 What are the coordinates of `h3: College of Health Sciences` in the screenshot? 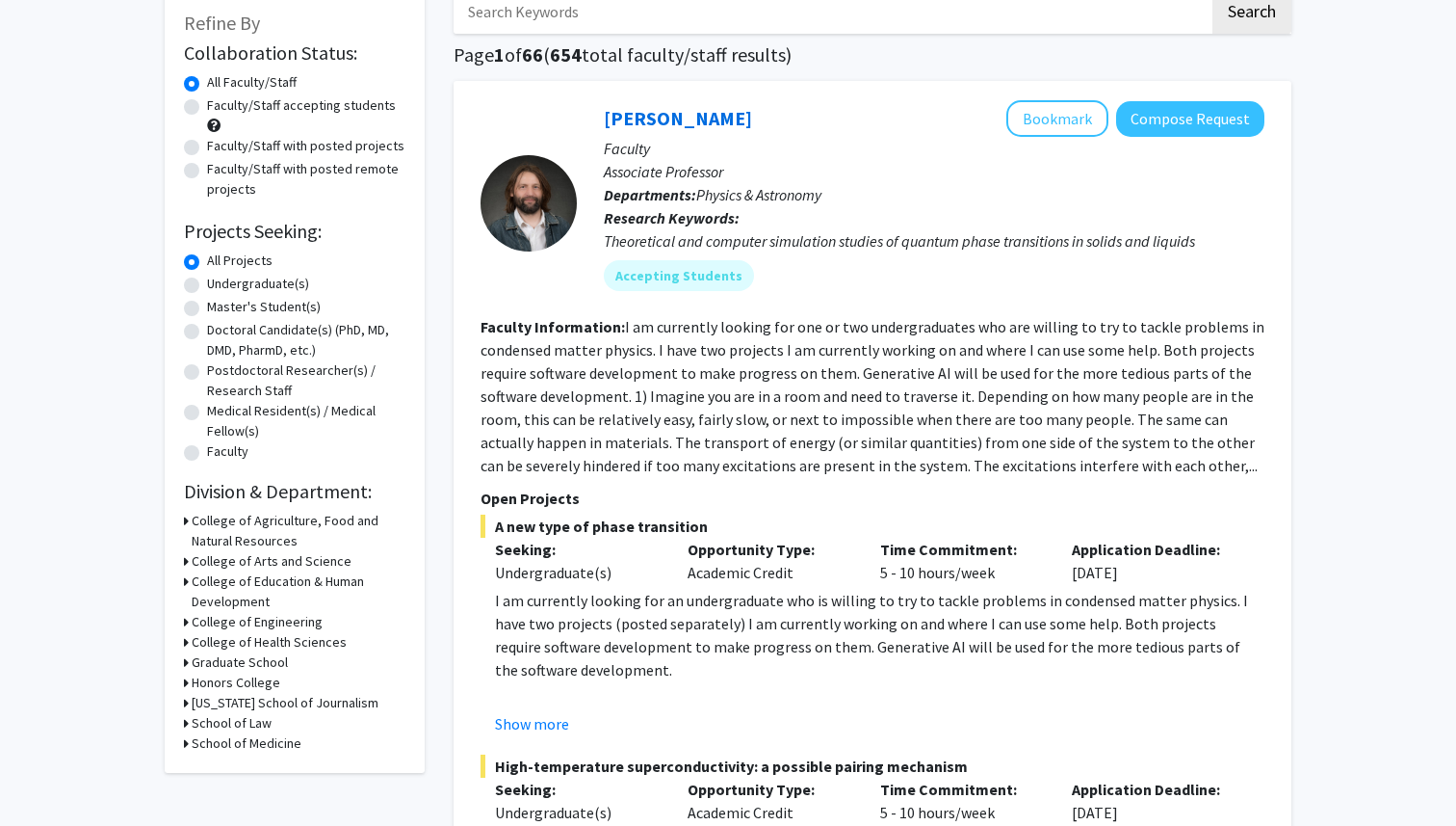 It's located at (269, 641).